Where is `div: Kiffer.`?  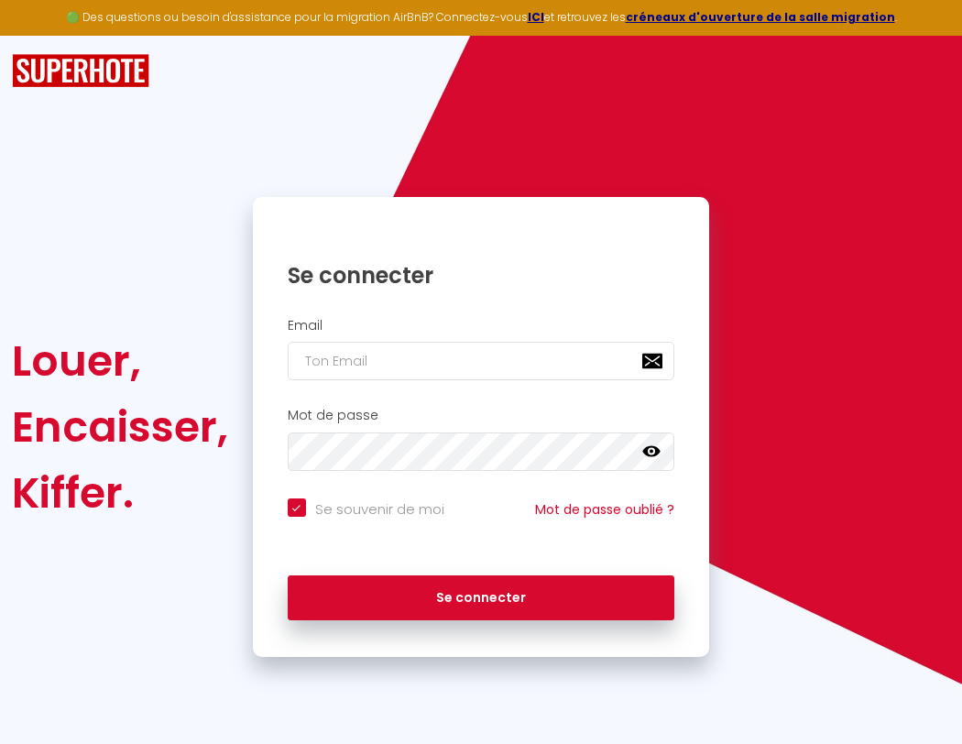
div: Kiffer. is located at coordinates (120, 493).